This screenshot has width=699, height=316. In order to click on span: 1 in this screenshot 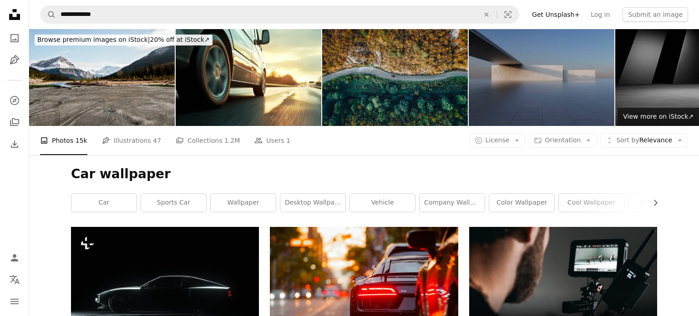, I will do `click(288, 141)`.